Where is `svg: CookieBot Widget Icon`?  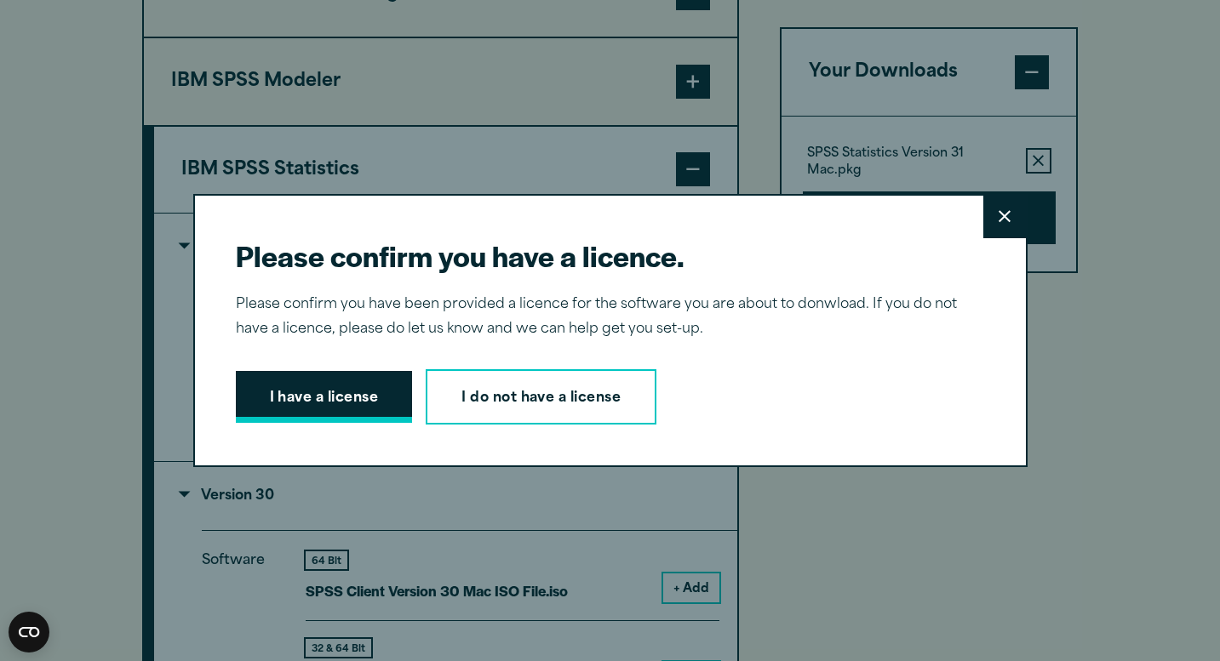
svg: CookieBot Widget Icon is located at coordinates (29, 632).